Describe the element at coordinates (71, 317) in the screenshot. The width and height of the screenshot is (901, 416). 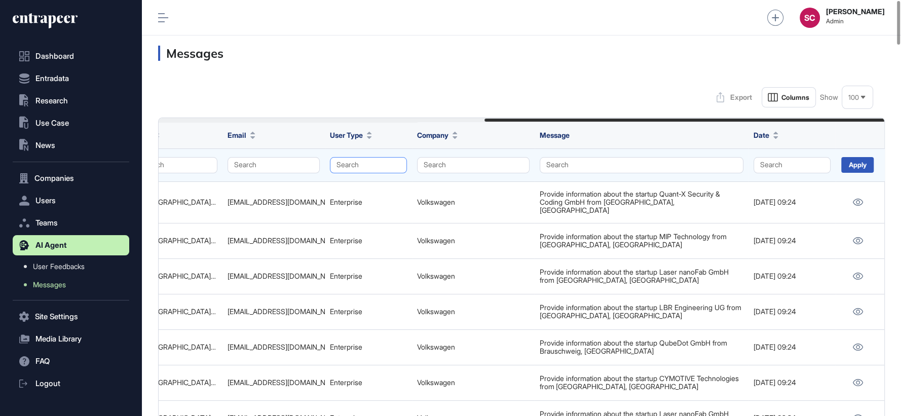
I see `button: Site Settings` at that location.